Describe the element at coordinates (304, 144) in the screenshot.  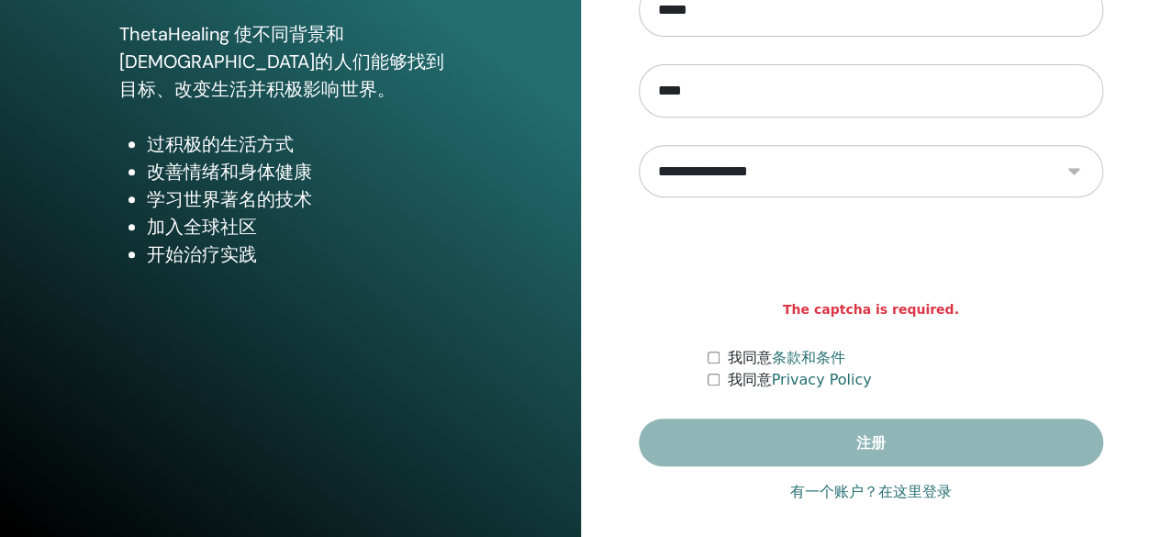
I see `li: 过积极的生活方式` at that location.